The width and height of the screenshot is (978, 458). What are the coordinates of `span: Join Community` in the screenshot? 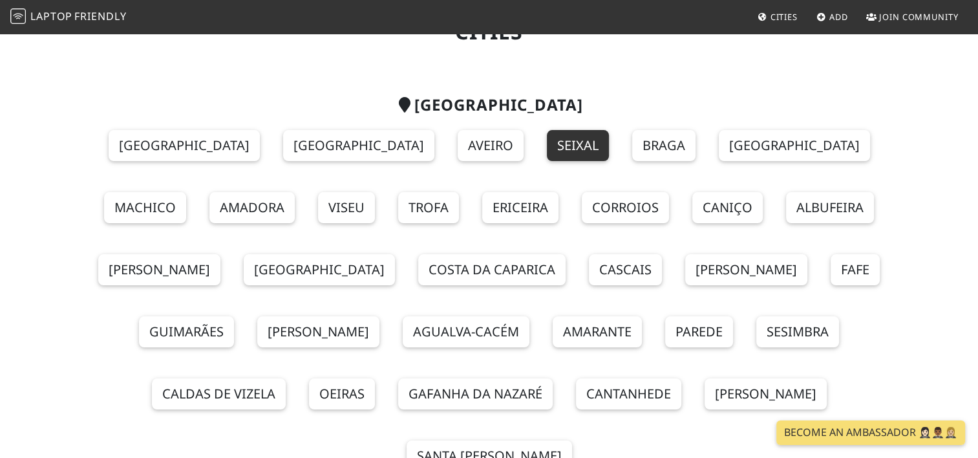 It's located at (919, 17).